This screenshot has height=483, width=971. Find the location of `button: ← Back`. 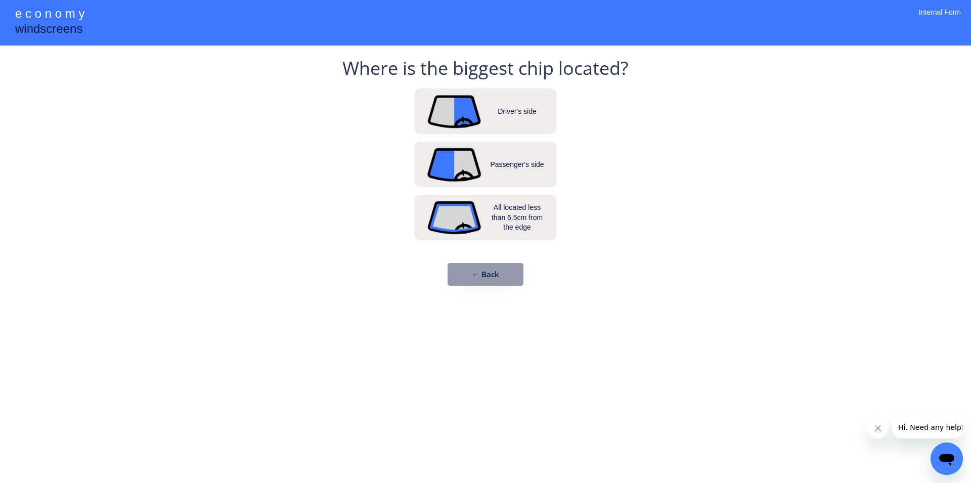

button: ← Back is located at coordinates (485, 274).